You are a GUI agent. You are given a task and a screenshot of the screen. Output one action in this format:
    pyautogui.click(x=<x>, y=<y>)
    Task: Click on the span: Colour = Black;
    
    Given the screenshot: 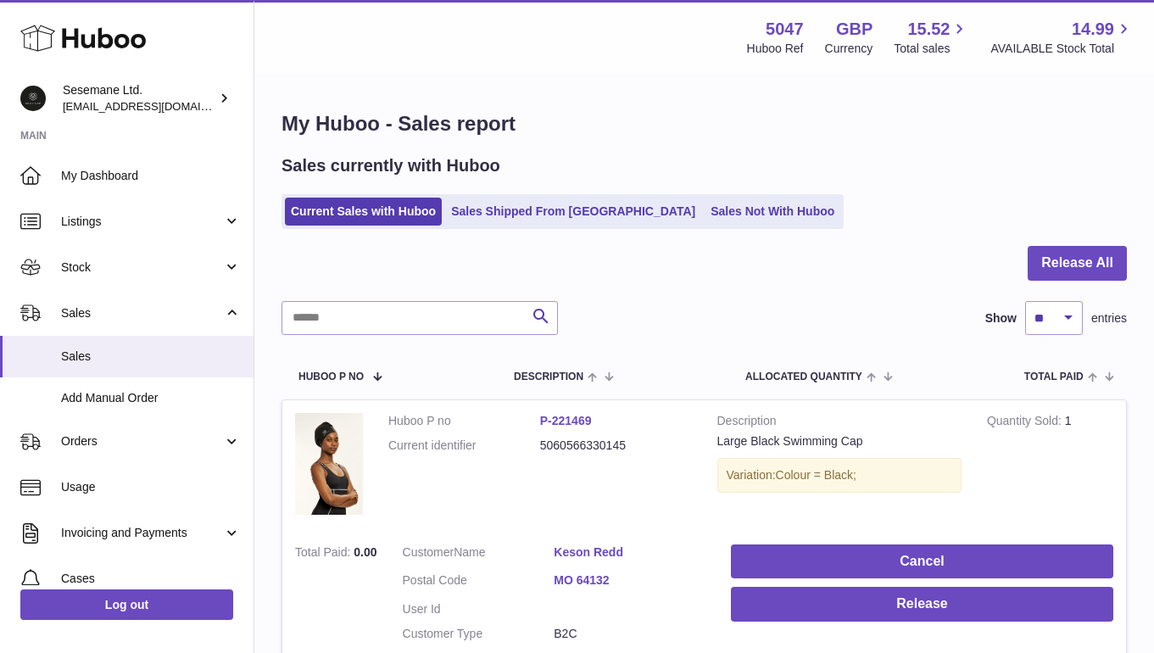 What is the action you would take?
    pyautogui.click(x=815, y=475)
    